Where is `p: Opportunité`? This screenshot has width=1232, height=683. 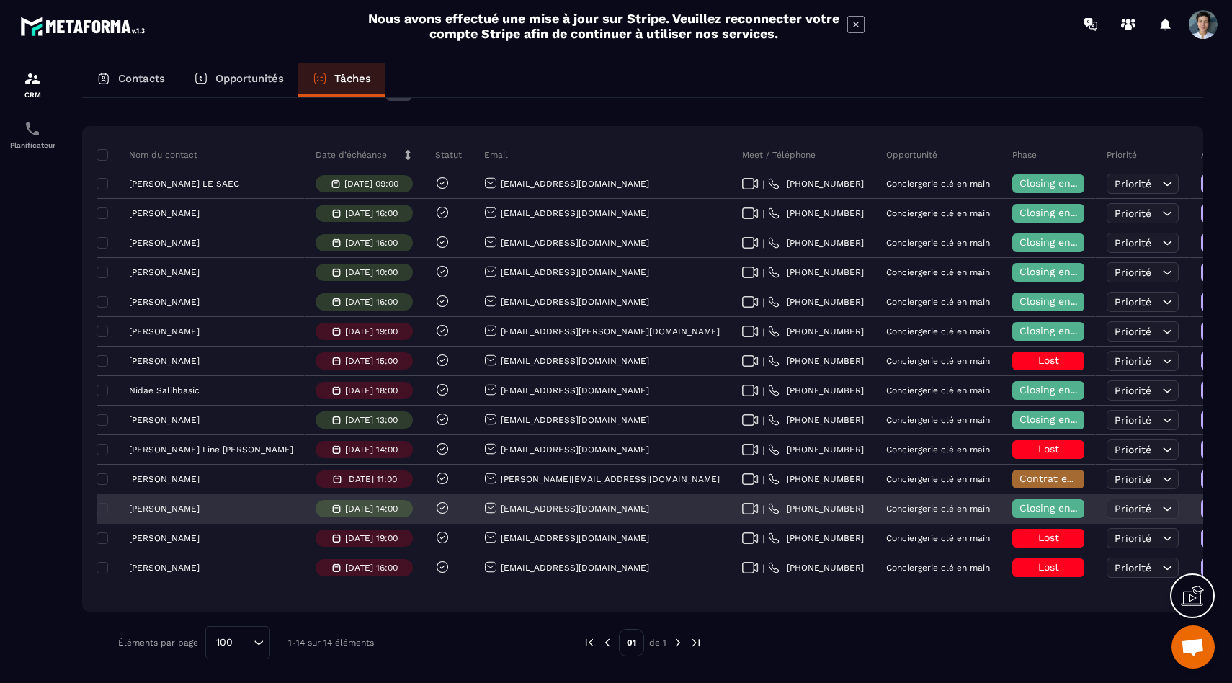 p: Opportunité is located at coordinates (912, 155).